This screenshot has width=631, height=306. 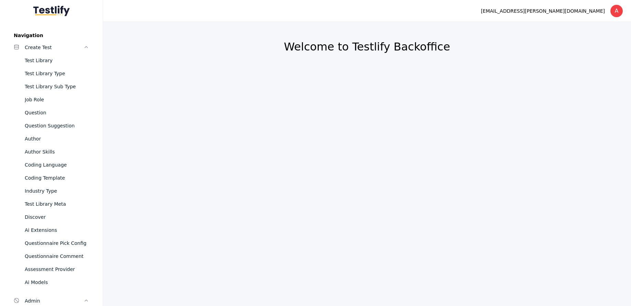 What do you see at coordinates (57, 191) in the screenshot?
I see `div: Industry Type` at bounding box center [57, 191].